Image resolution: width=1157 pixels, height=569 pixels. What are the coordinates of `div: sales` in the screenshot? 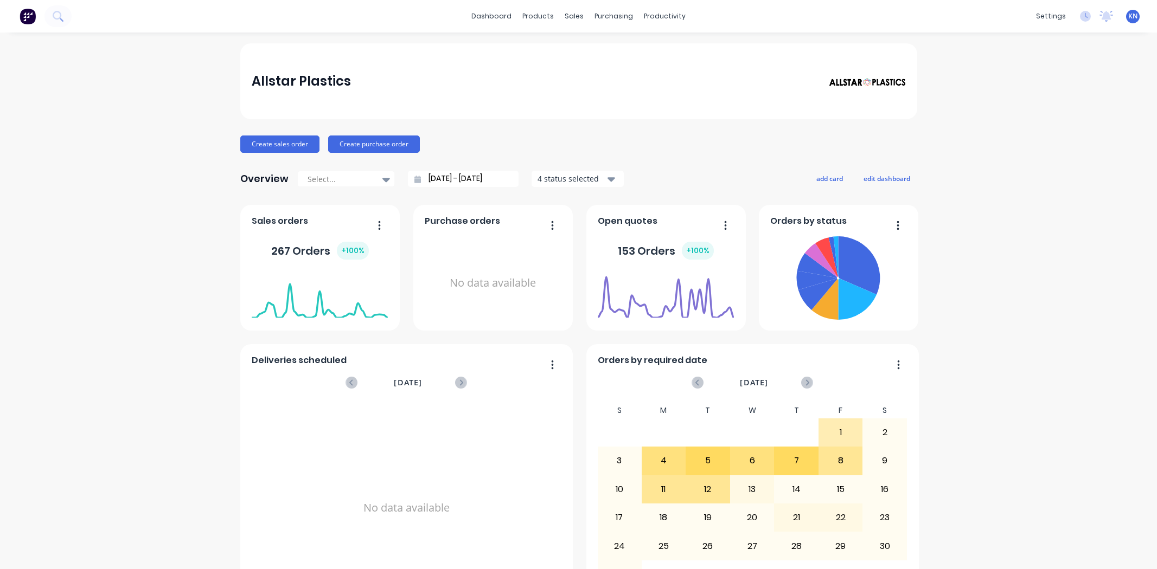 It's located at (574, 16).